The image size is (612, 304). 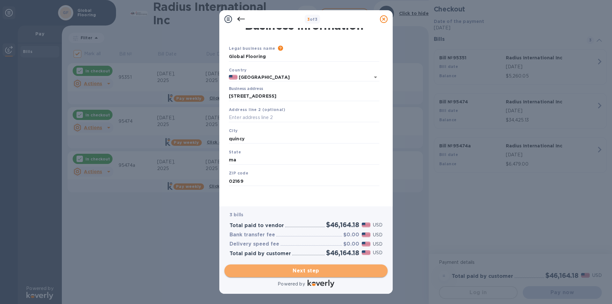 What do you see at coordinates (306, 271) in the screenshot?
I see `span: Next step` at bounding box center [306, 271].